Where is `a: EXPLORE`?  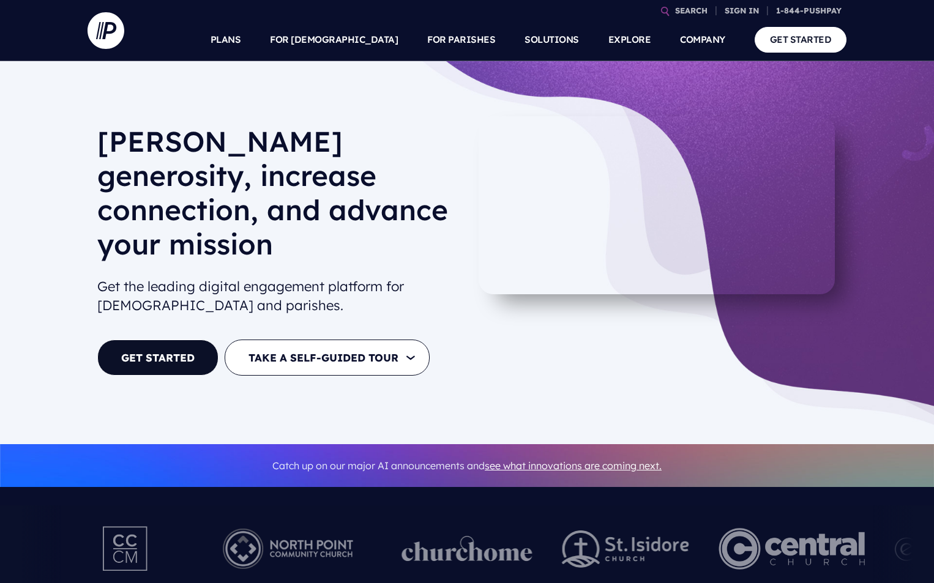 a: EXPLORE is located at coordinates (630, 40).